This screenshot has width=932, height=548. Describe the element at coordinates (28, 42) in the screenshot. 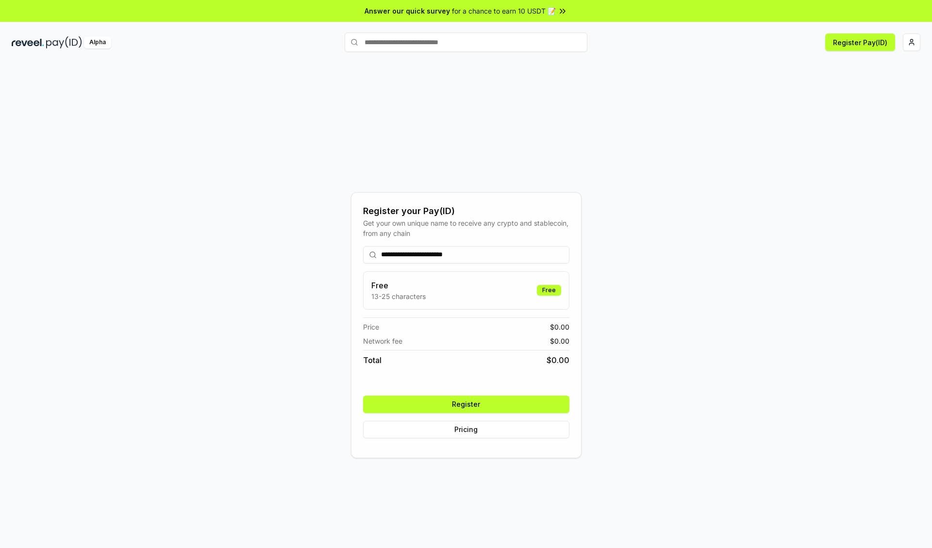

I see `img: reveel_dark` at that location.